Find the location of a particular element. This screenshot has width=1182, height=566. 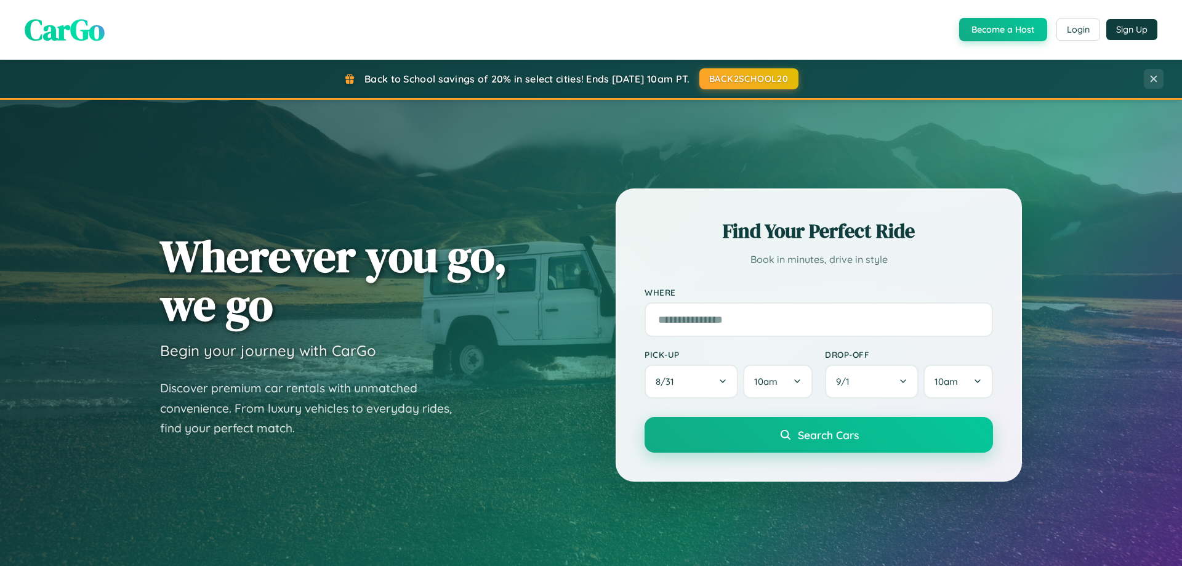

span: 9 / 1 is located at coordinates (846, 381).